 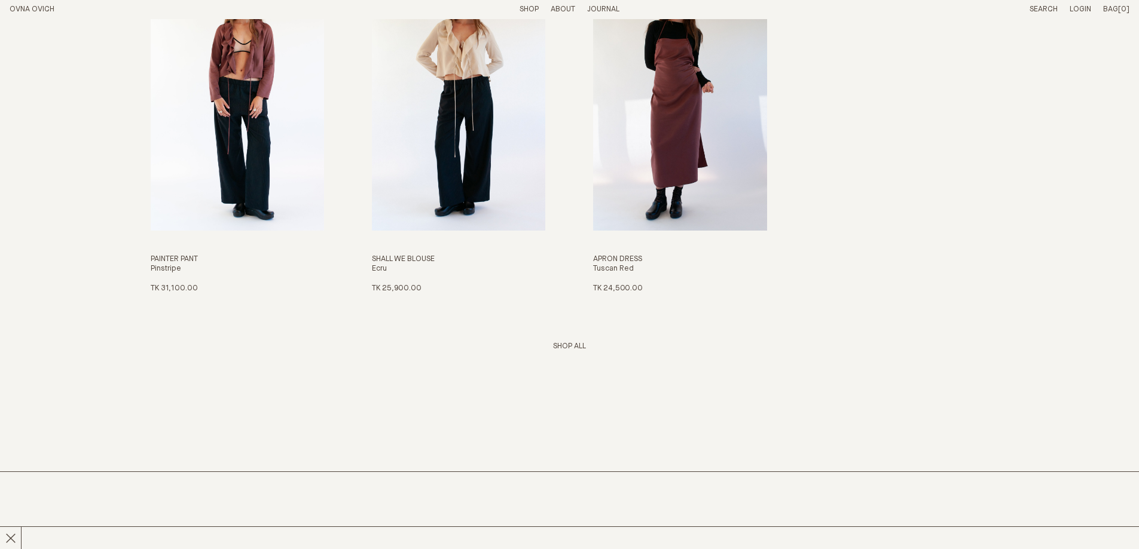 I want to click on h3: Shall We Blouse, so click(x=459, y=259).